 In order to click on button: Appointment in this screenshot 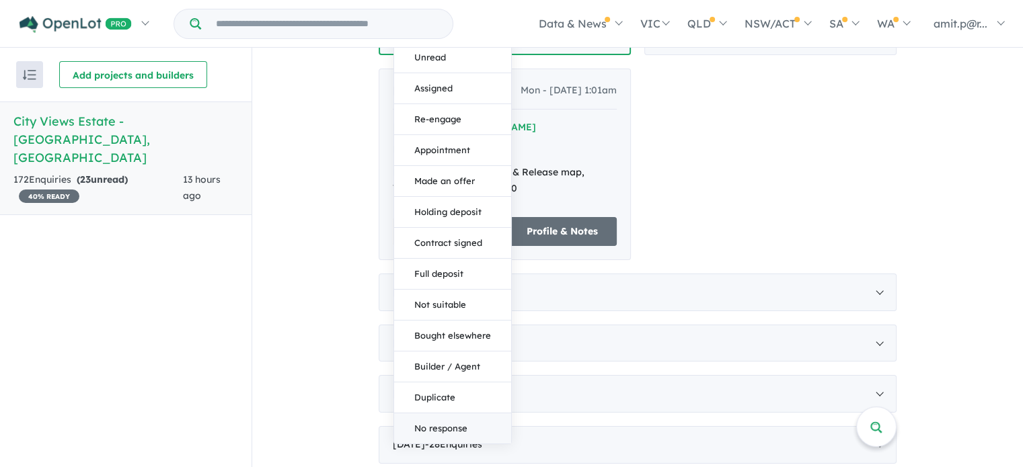, I will do `click(453, 151)`.